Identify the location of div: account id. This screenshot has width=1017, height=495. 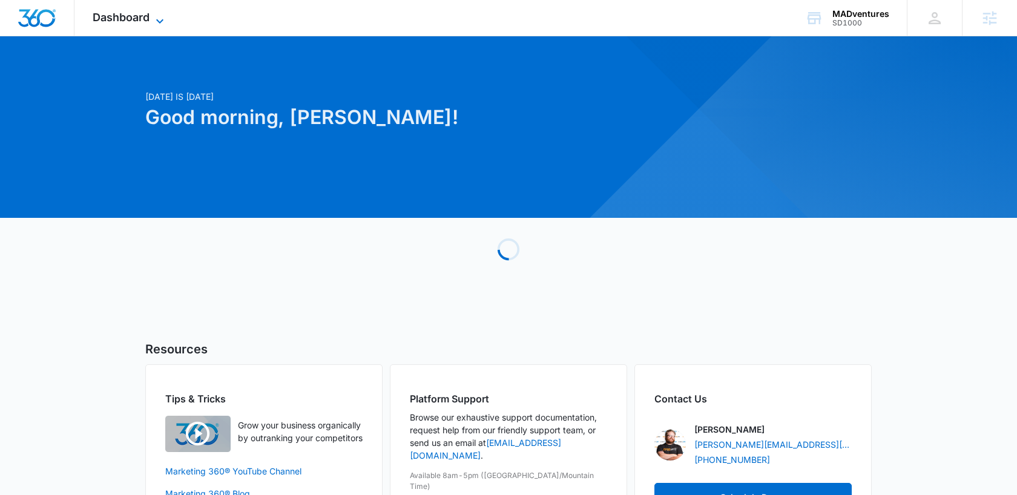
(861, 23).